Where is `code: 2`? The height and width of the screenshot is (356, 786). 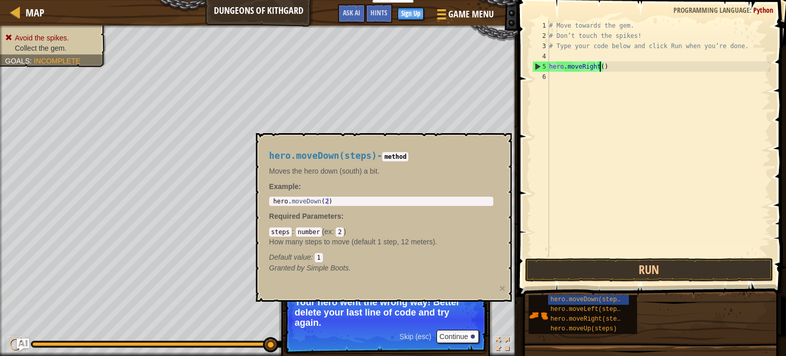
code: 2 is located at coordinates (339, 232).